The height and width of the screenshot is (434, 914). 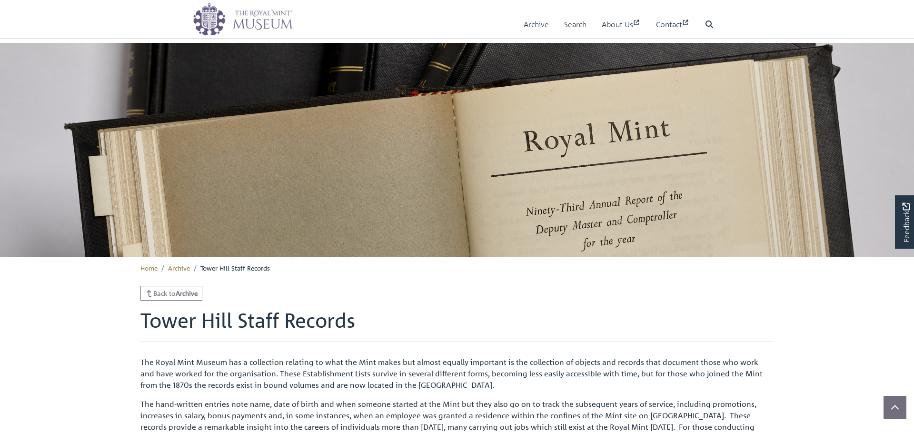 I want to click on a: Would you like to provide feedback?, so click(x=905, y=222).